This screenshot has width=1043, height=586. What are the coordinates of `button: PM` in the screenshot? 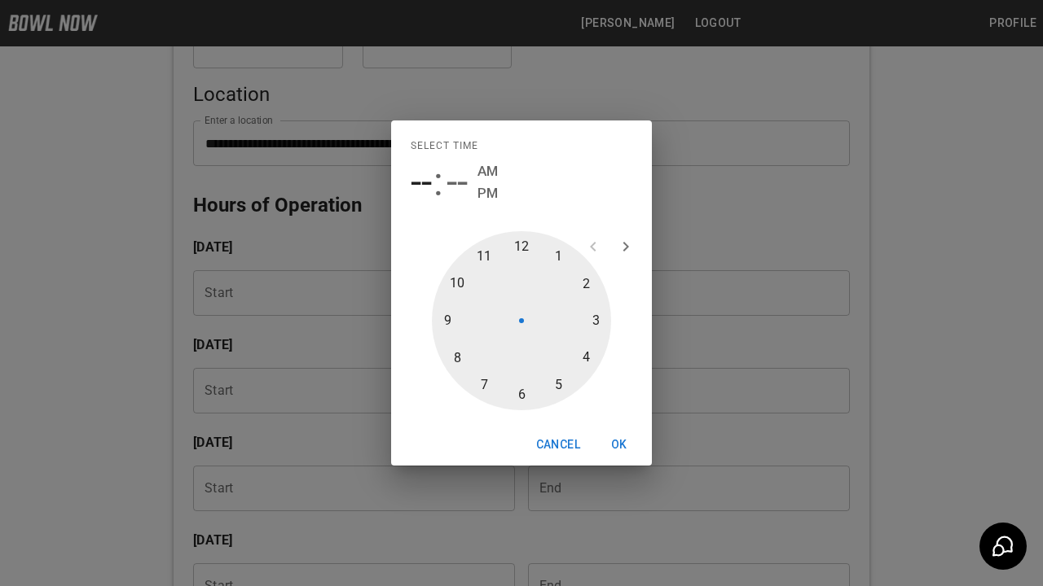 It's located at (487, 193).